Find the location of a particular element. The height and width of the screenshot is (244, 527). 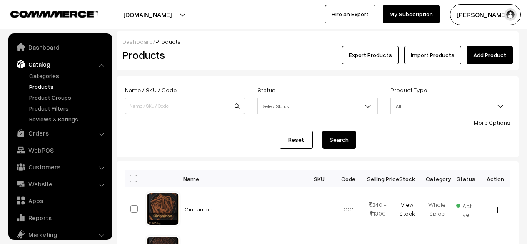

input: Name / SKU / Code is located at coordinates (185, 106).